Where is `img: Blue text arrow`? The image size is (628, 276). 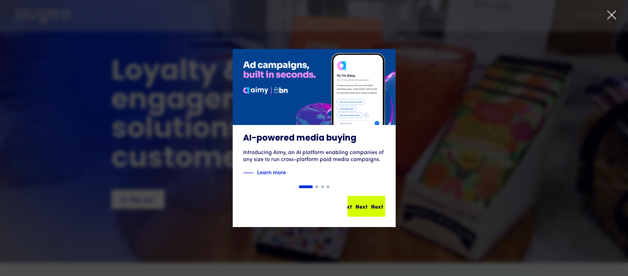 img: Blue text arrow is located at coordinates (292, 173).